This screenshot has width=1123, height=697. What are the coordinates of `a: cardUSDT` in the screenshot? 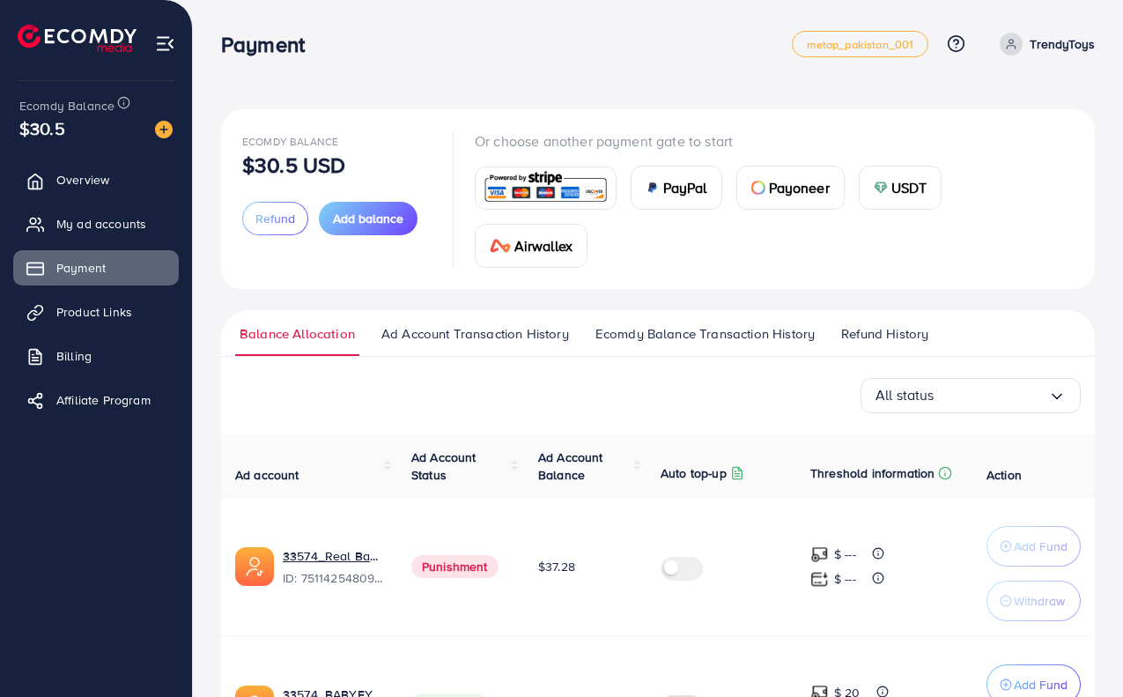 It's located at (900, 188).